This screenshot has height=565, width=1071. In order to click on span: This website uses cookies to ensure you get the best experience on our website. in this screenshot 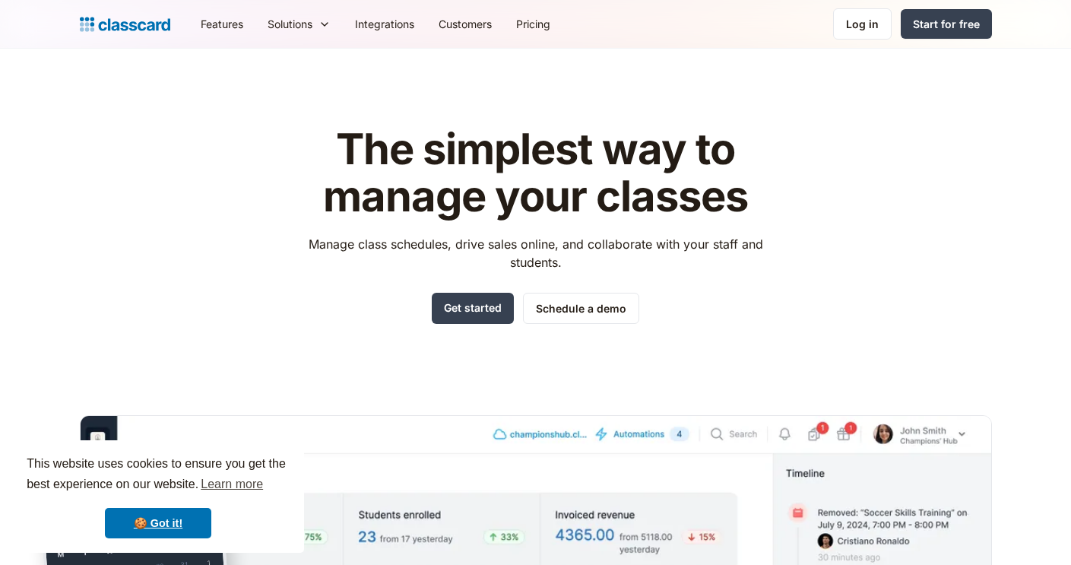, I will do `click(158, 475)`.